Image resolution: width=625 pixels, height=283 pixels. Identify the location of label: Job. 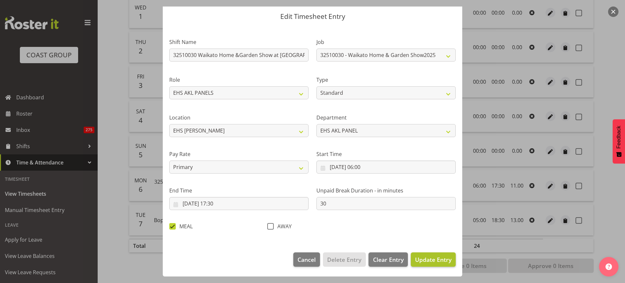
(386, 42).